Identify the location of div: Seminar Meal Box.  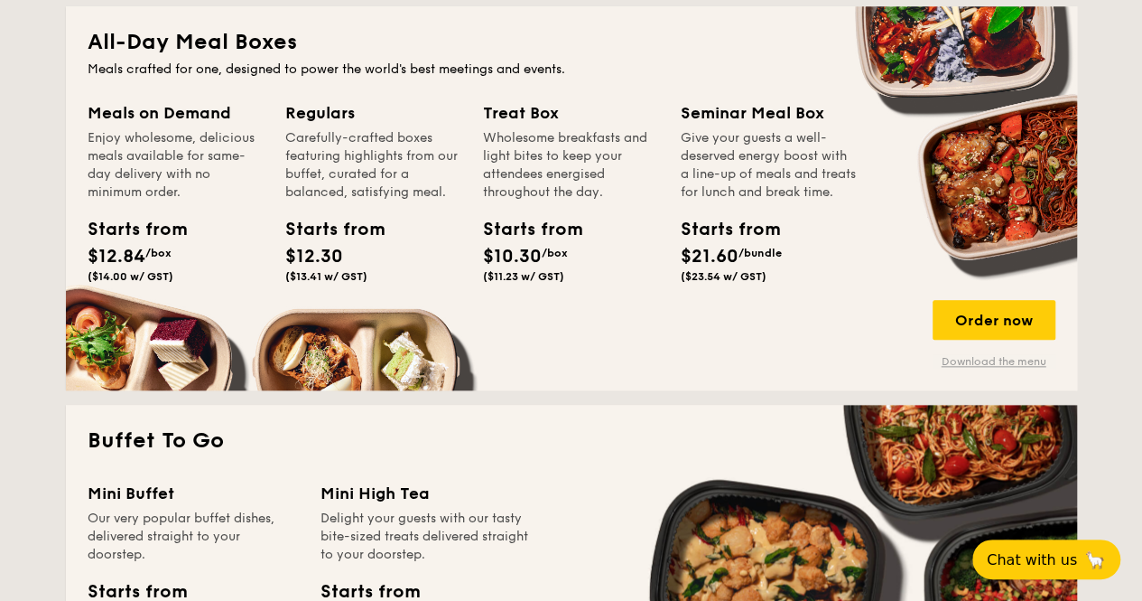
(769, 113).